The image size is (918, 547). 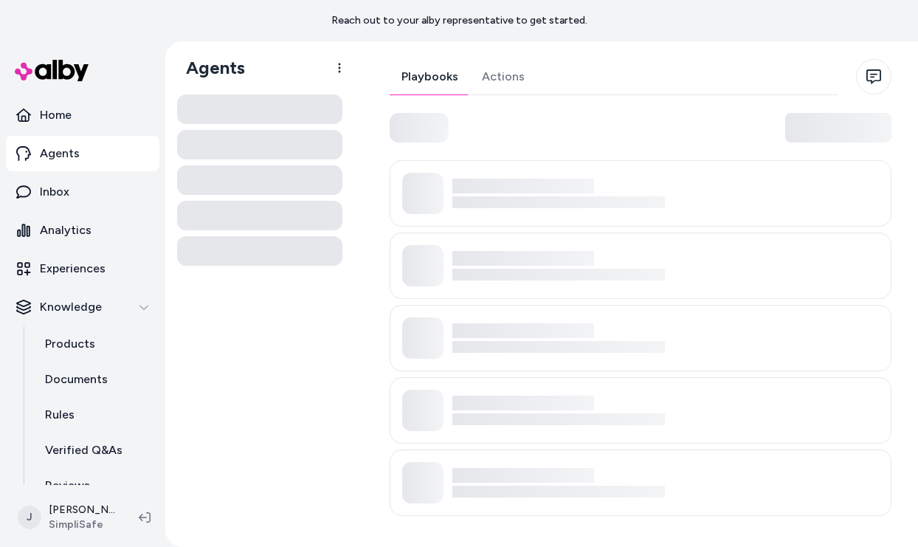 I want to click on button: Knowledge, so click(x=83, y=307).